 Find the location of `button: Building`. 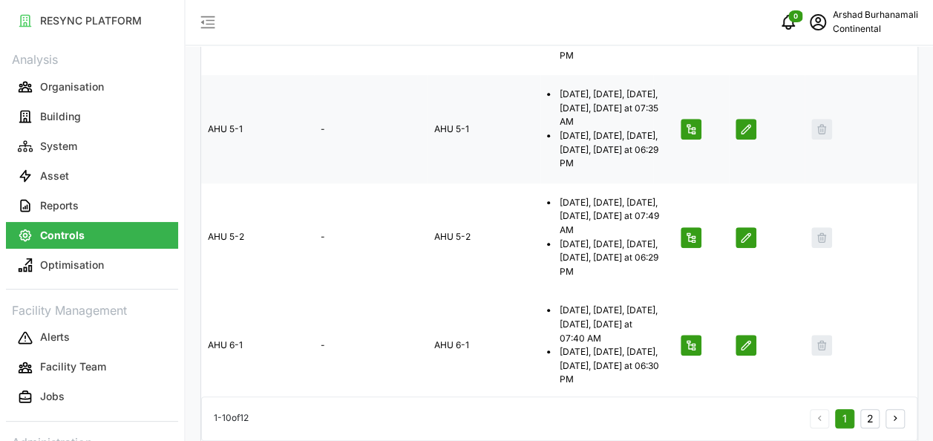

button: Building is located at coordinates (92, 117).